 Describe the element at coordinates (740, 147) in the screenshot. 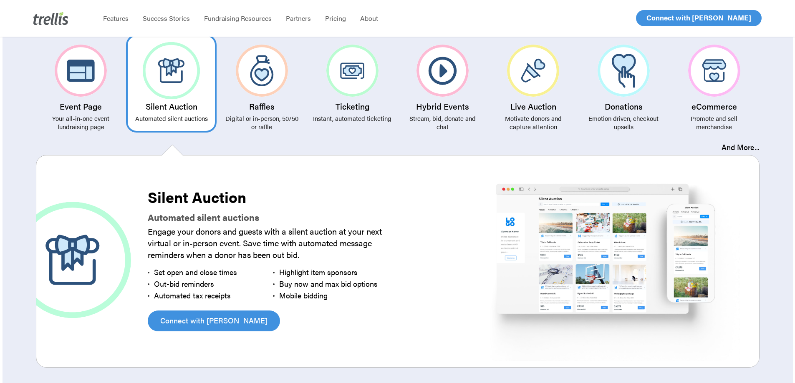

I see `a: And More...` at that location.